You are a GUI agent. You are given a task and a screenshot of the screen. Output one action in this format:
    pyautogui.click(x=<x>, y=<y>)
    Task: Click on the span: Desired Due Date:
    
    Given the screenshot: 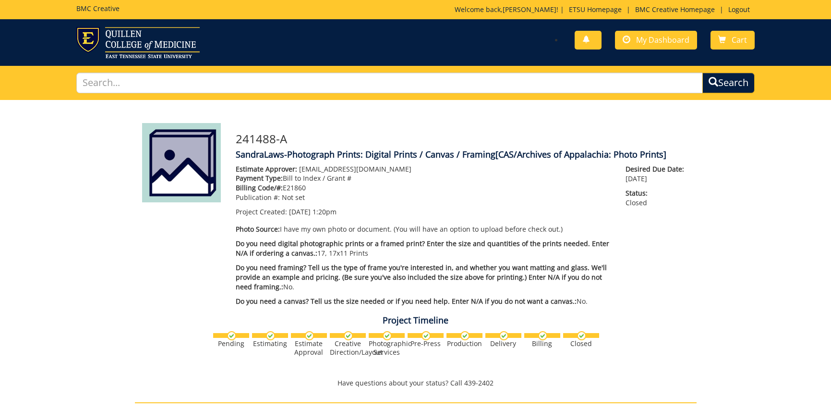 What is the action you would take?
    pyautogui.click(x=657, y=169)
    